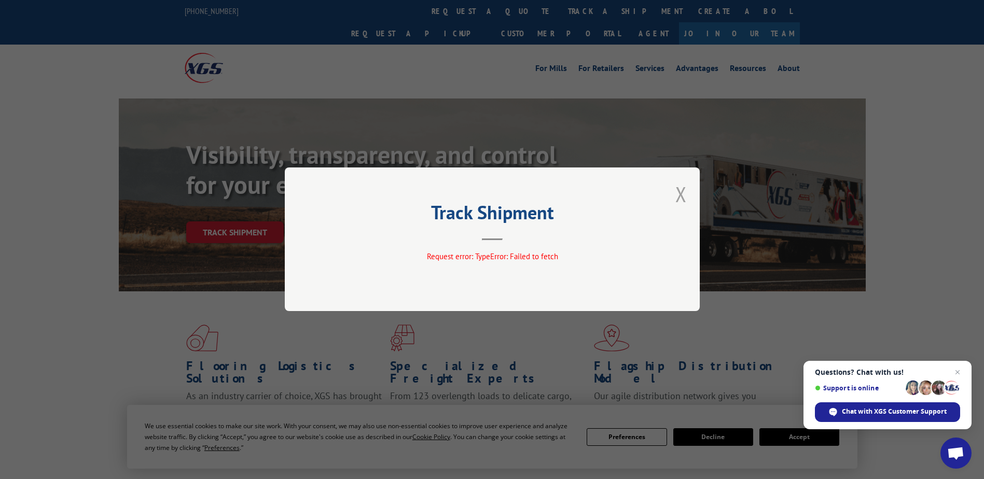  What do you see at coordinates (492, 257) in the screenshot?
I see `span: Request error: TypeError: Failed to fetch` at bounding box center [492, 257].